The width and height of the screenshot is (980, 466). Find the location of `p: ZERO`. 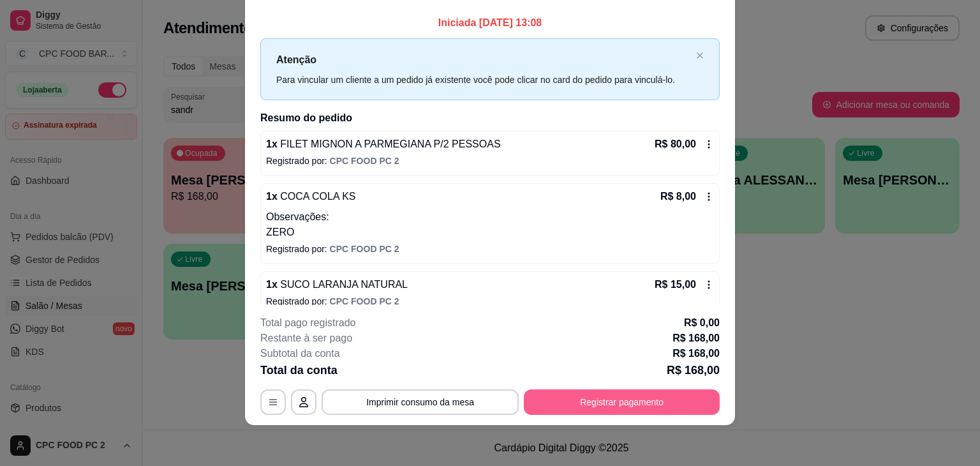

p: ZERO is located at coordinates (490, 232).